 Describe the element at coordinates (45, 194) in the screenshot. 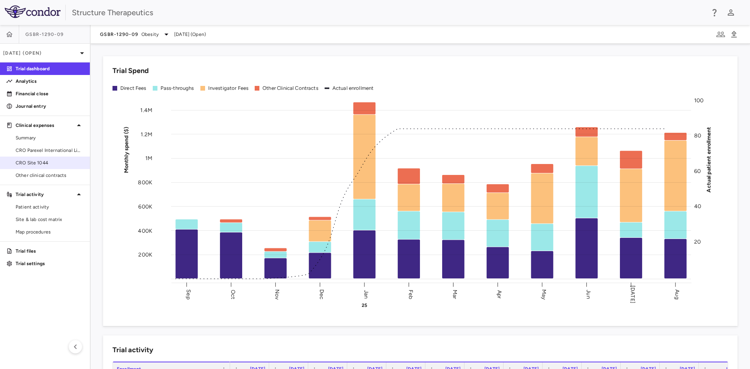

I see `p: Trial activity` at that location.